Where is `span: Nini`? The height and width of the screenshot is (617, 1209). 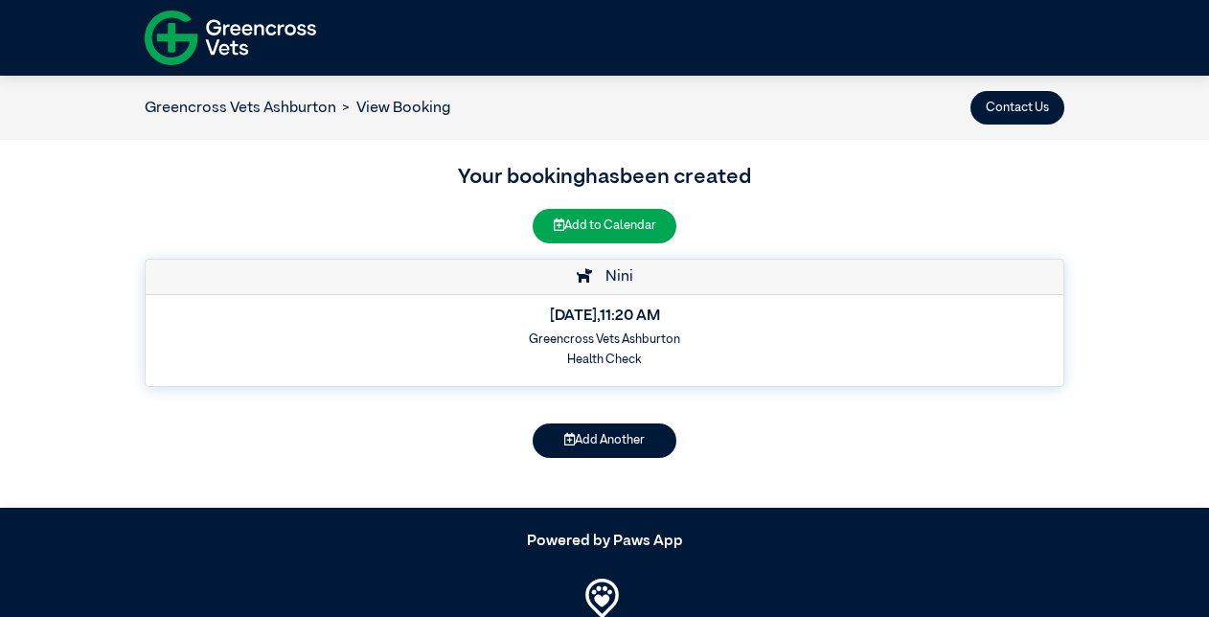 span: Nini is located at coordinates (614, 277).